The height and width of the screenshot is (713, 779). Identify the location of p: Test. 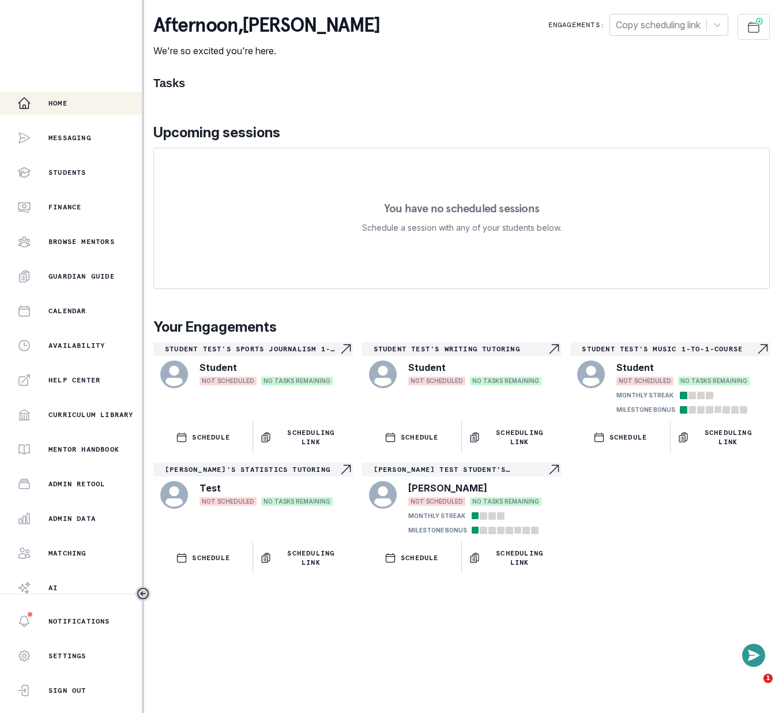
(210, 488).